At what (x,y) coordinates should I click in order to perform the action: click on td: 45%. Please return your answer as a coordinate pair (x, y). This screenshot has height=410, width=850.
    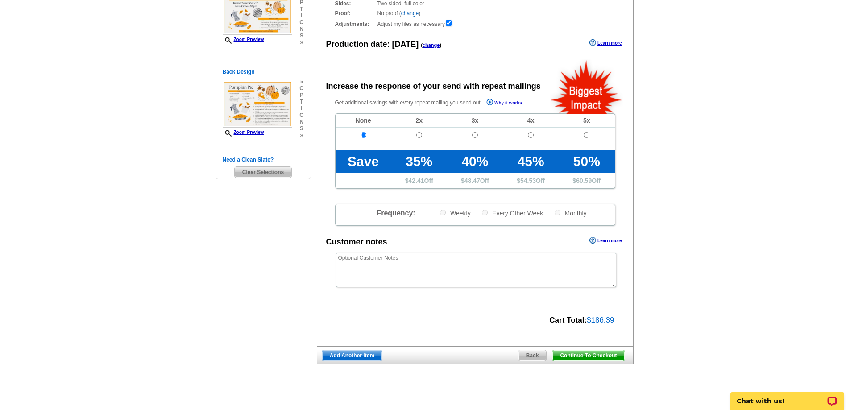
    Looking at the image, I should click on (530, 161).